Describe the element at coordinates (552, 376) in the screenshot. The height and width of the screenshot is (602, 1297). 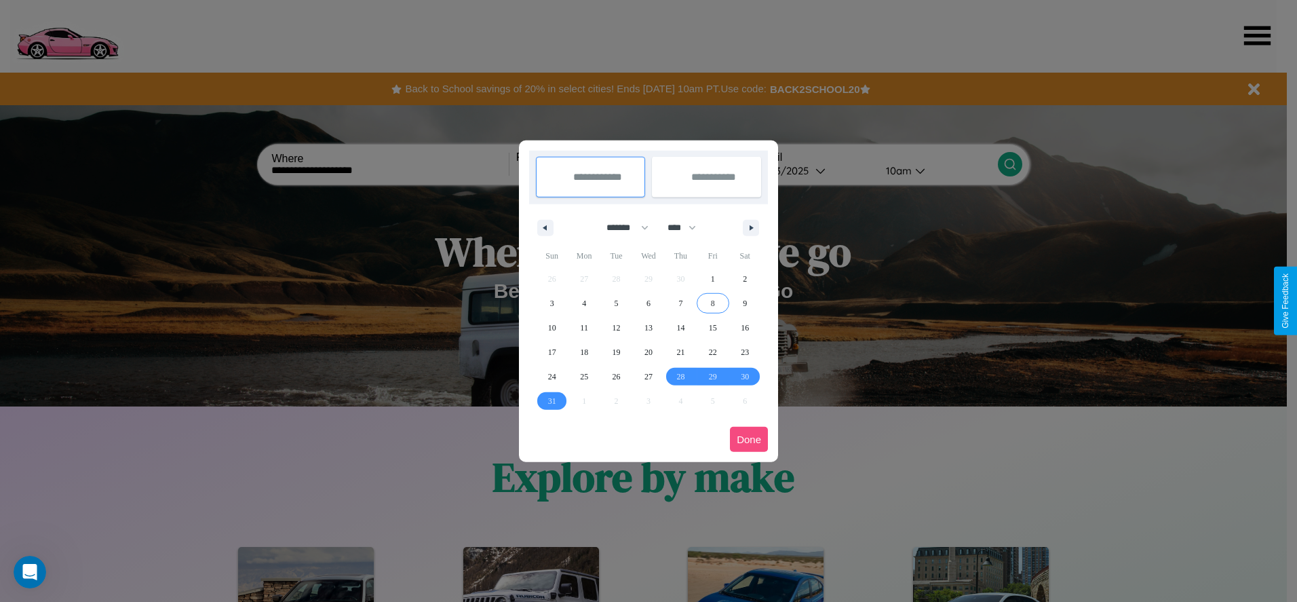
I see `span: 24` at that location.